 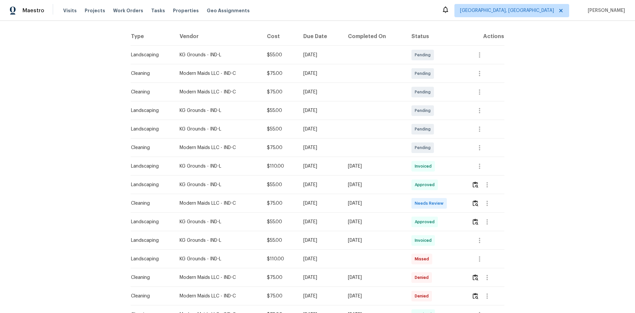 What do you see at coordinates (228, 11) in the screenshot?
I see `span: Geo Assignments` at bounding box center [228, 11].